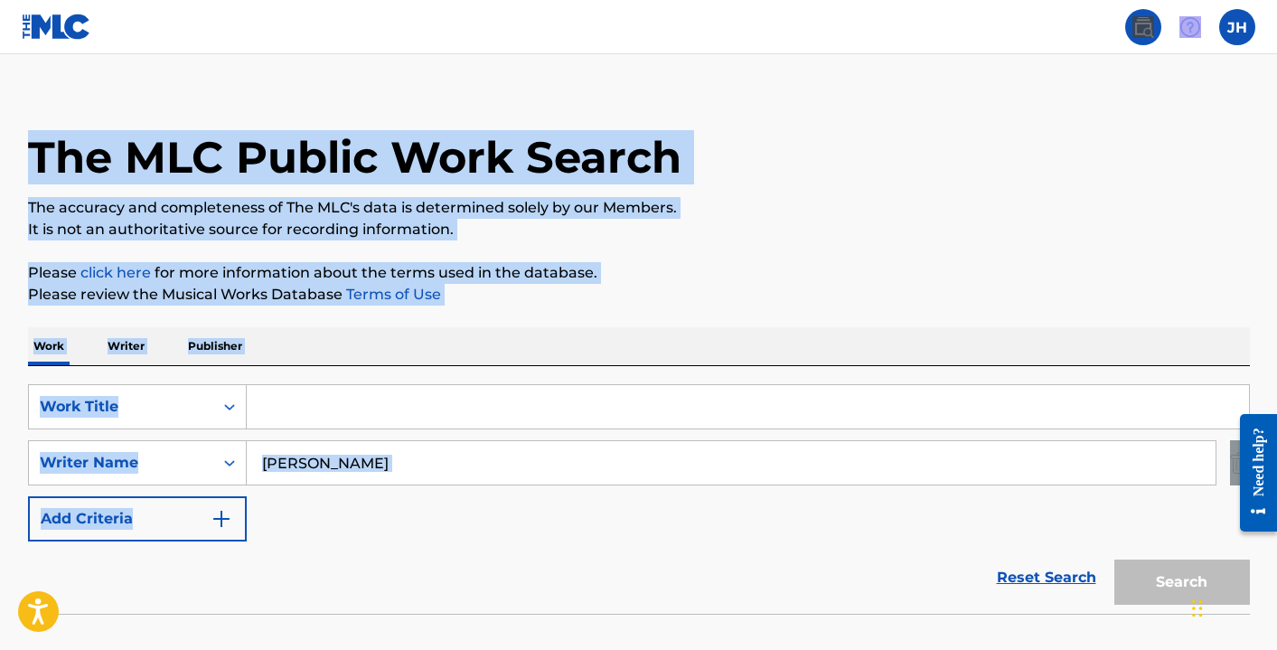 The height and width of the screenshot is (650, 1277). I want to click on p: Please review the Musical Works Database, so click(639, 295).